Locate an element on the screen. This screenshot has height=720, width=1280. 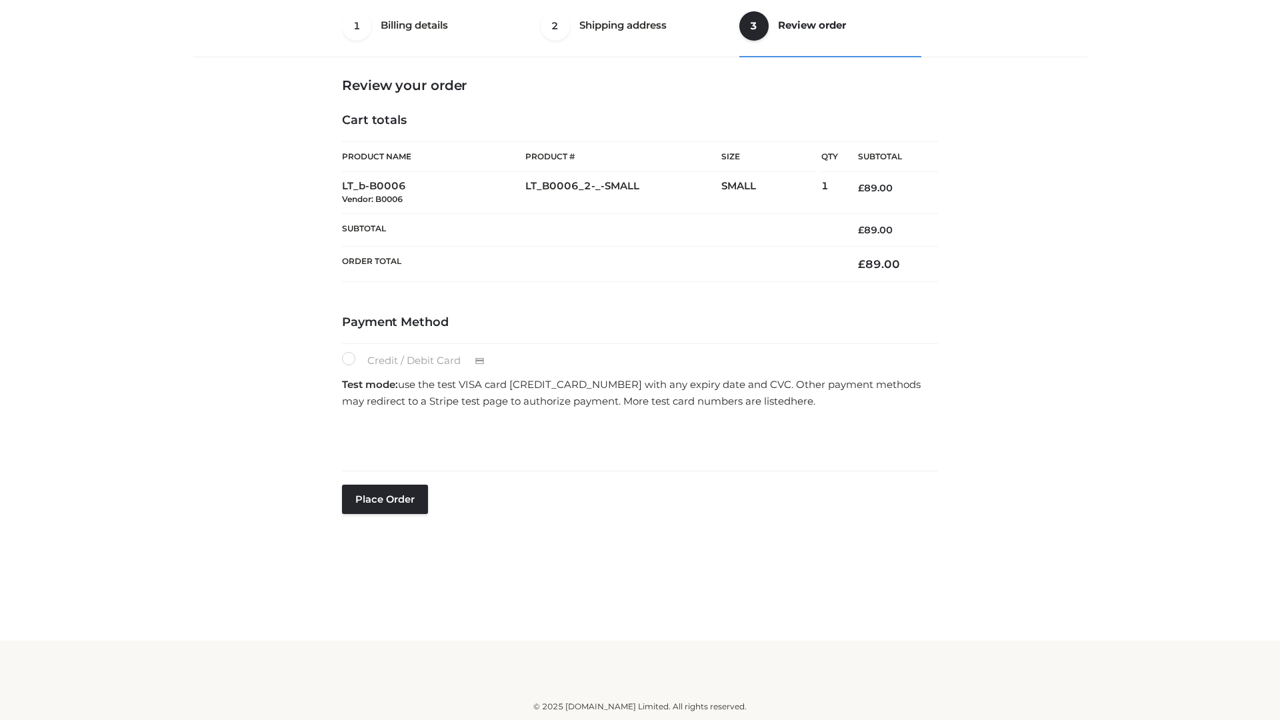
th: Product Name is located at coordinates (433, 157).